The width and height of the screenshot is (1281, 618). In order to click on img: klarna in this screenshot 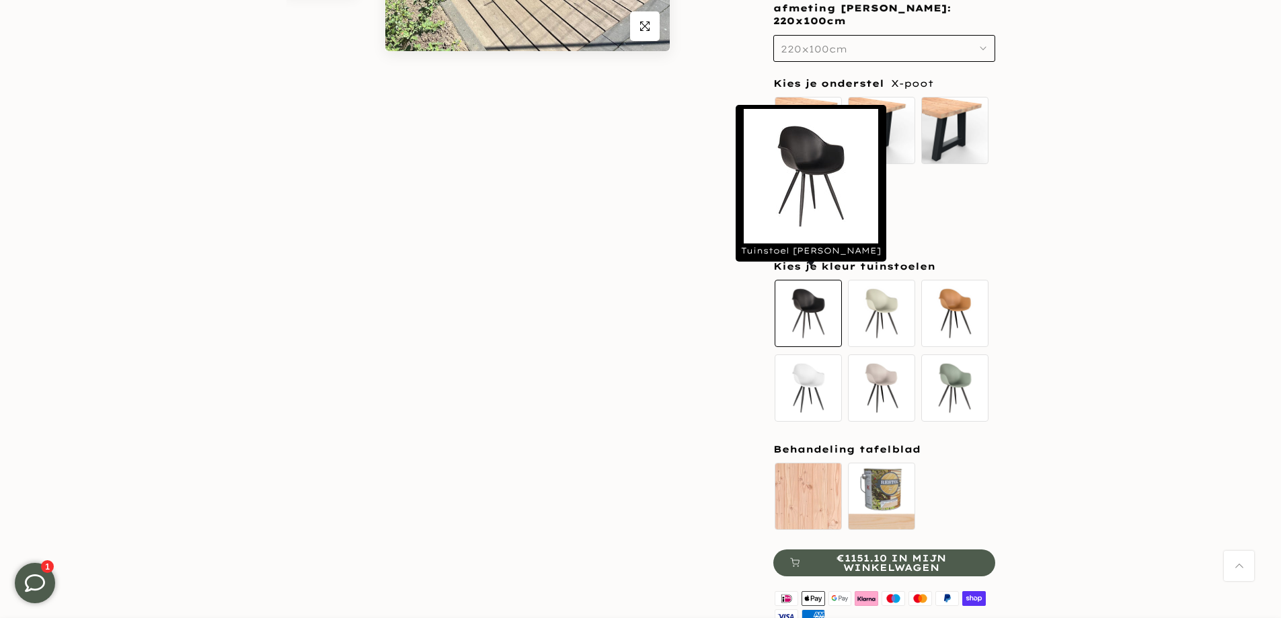, I will do `click(867, 598)`.